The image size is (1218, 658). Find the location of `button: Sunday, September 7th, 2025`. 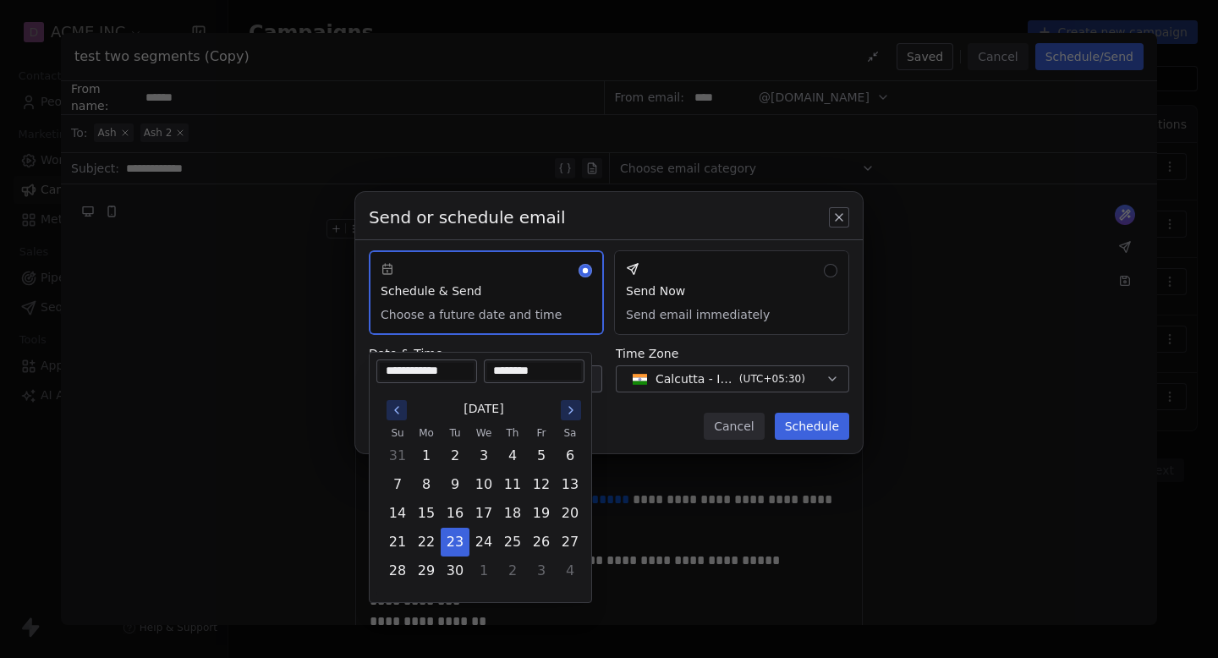

button: Sunday, September 7th, 2025 is located at coordinates (397, 484).